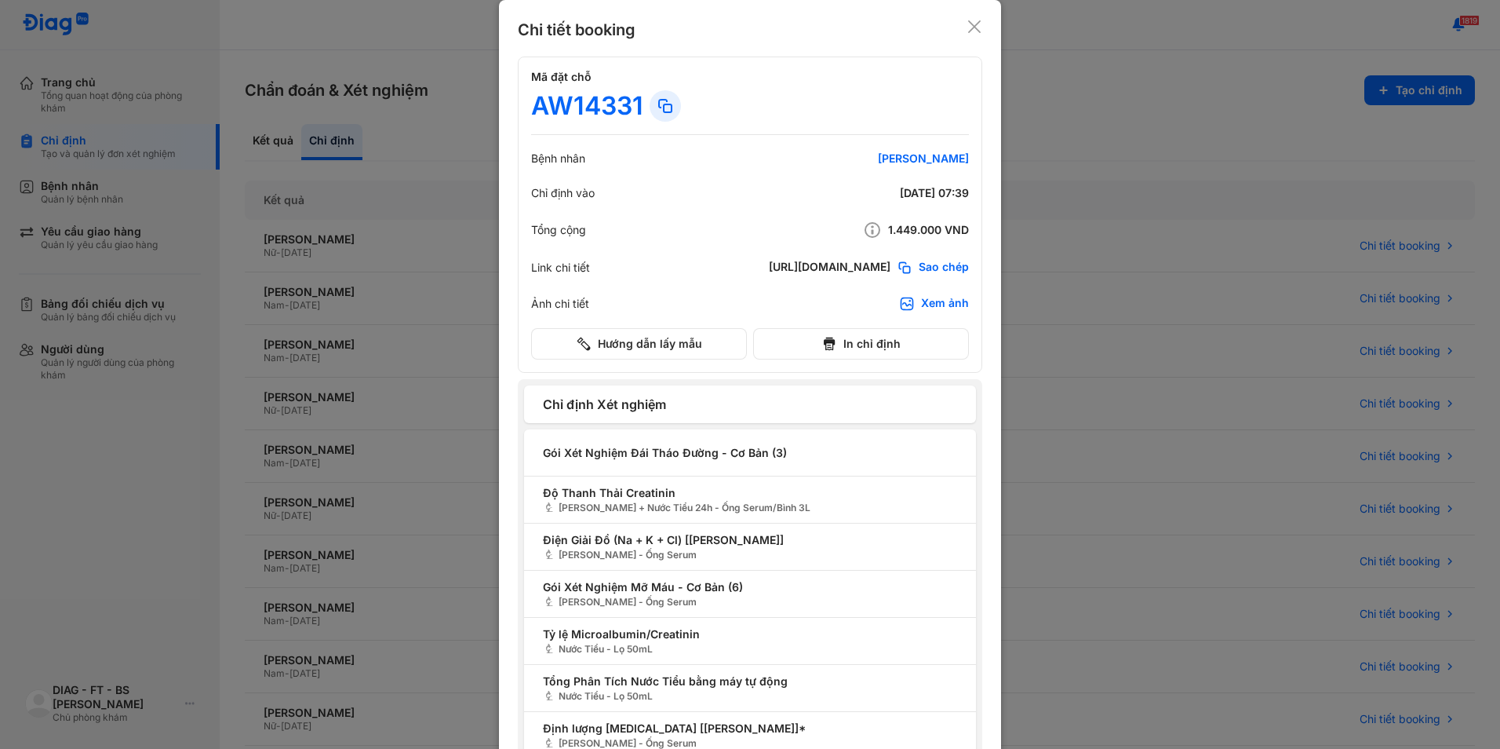  Describe the element at coordinates (944, 268) in the screenshot. I see `span: Sao chép` at that location.